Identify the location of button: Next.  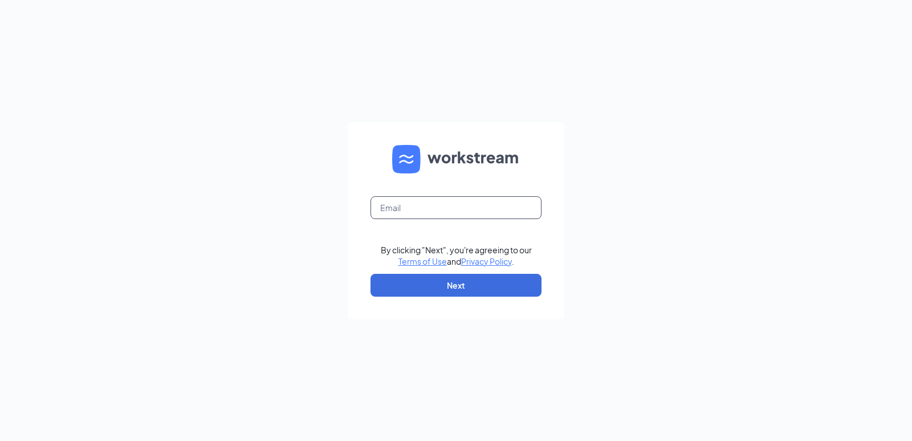
(456, 285).